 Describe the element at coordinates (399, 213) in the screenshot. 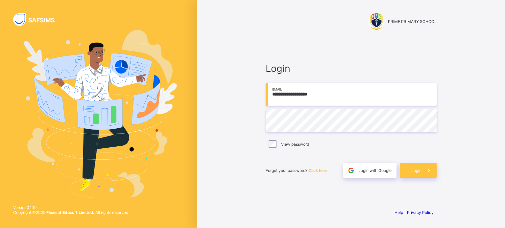

I see `a: Help` at that location.